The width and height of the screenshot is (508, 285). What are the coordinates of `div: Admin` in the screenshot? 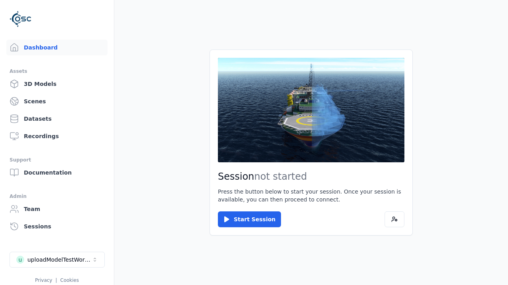 It's located at (57, 197).